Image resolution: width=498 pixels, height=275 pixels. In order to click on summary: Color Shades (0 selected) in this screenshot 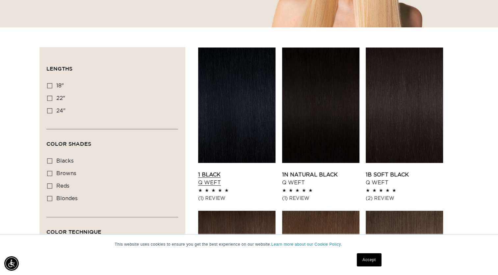, I will do `click(112, 141)`.